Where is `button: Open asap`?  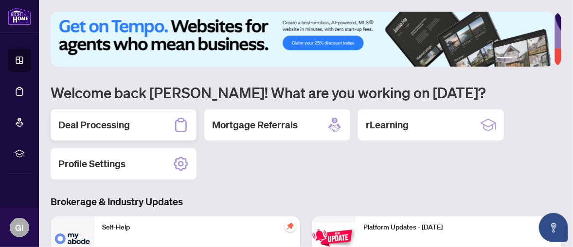
button: Open asap is located at coordinates (554, 228).